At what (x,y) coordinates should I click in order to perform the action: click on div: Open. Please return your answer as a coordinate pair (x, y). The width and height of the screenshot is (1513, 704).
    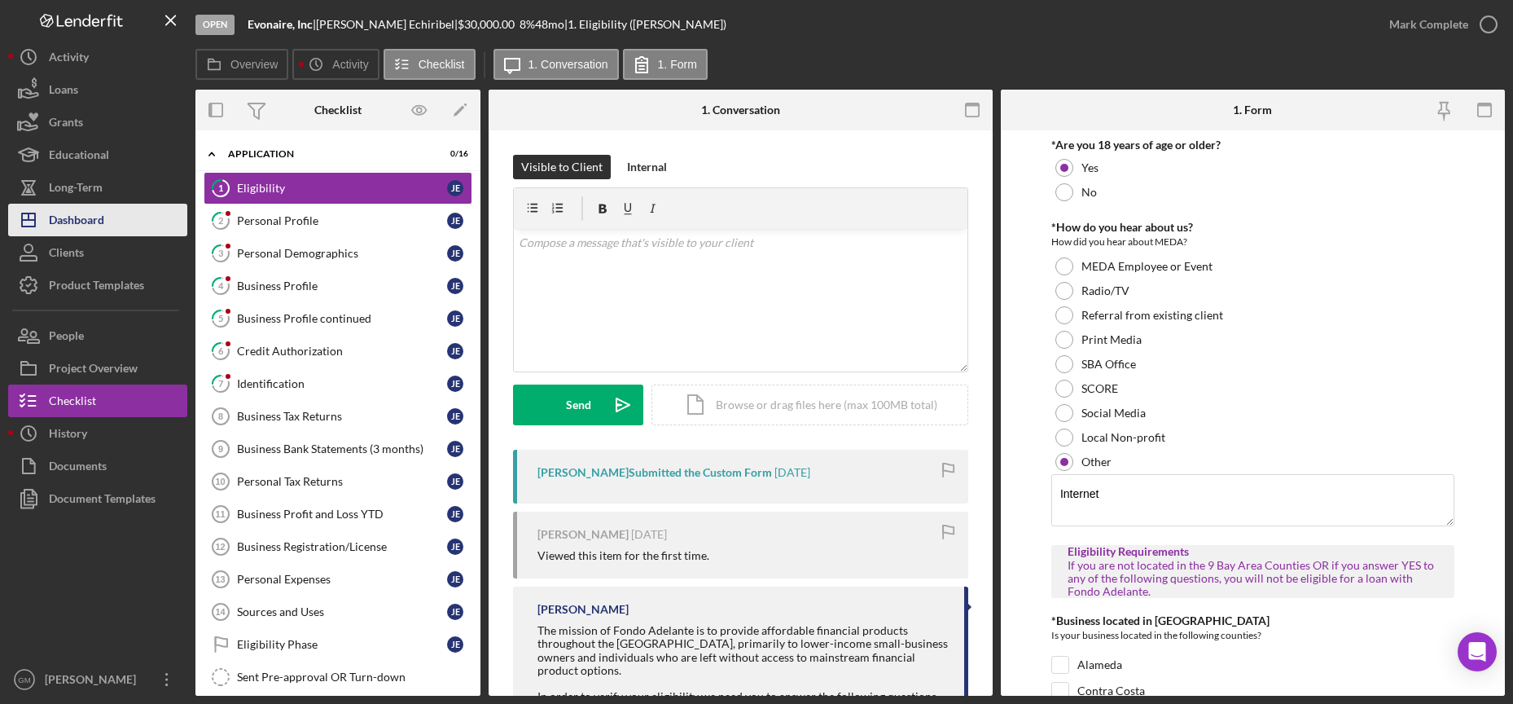
    Looking at the image, I should click on (215, 24).